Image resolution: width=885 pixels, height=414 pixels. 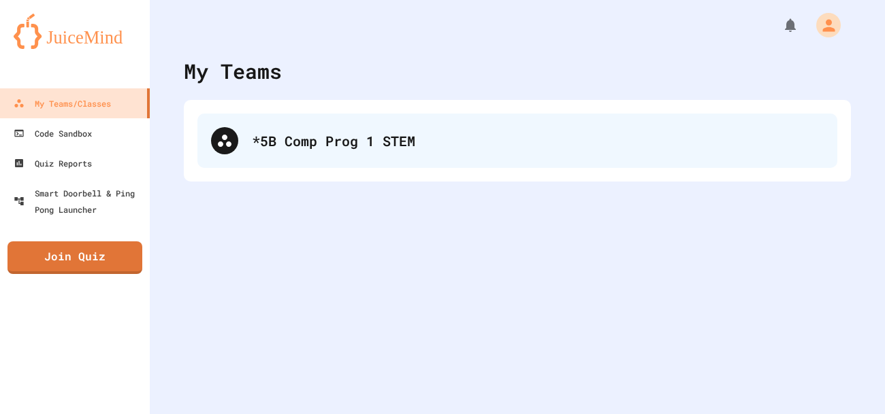 What do you see at coordinates (75, 258) in the screenshot?
I see `a: Join Quiz` at bounding box center [75, 258].